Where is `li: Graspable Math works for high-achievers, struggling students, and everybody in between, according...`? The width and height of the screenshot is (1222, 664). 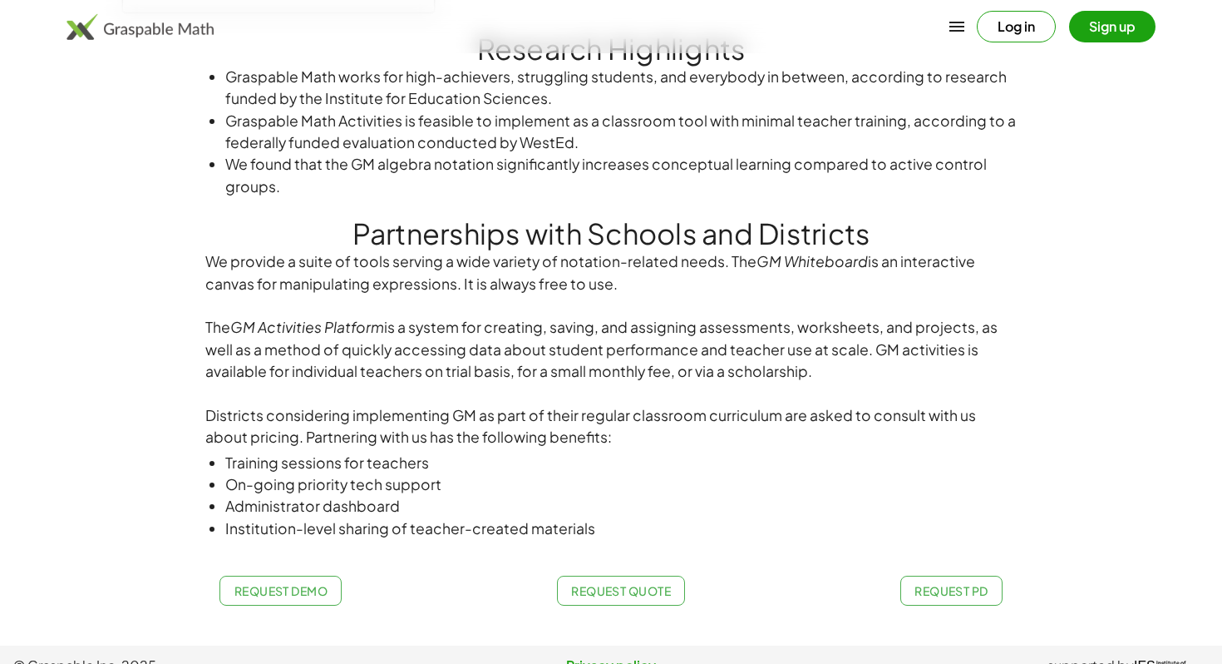
li: Graspable Math works for high-achievers, struggling students, and everybody in between, according... is located at coordinates (621, 87).